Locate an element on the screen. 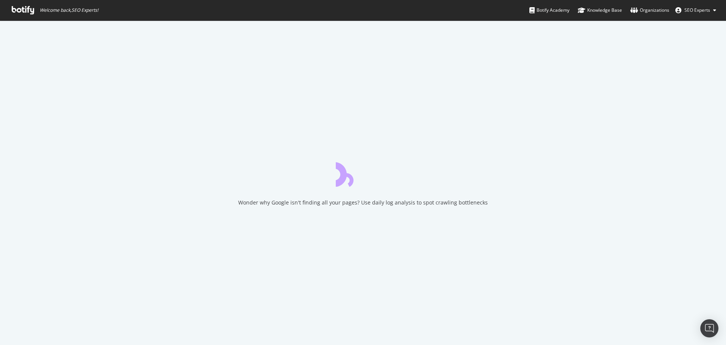 The width and height of the screenshot is (726, 345). span: Welcome back, SEO Experts ! is located at coordinates (69, 10).